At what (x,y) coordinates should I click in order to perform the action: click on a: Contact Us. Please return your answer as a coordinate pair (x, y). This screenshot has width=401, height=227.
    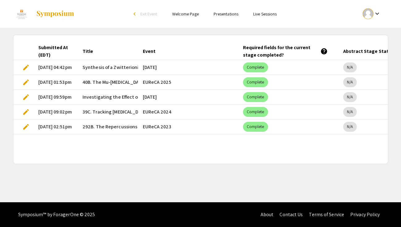
    Looking at the image, I should click on (291, 214).